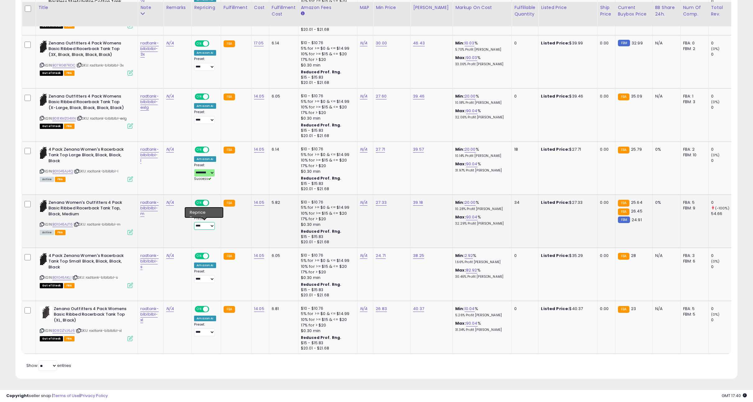  Describe the element at coordinates (202, 178) in the screenshot. I see `span: Success` at that location.